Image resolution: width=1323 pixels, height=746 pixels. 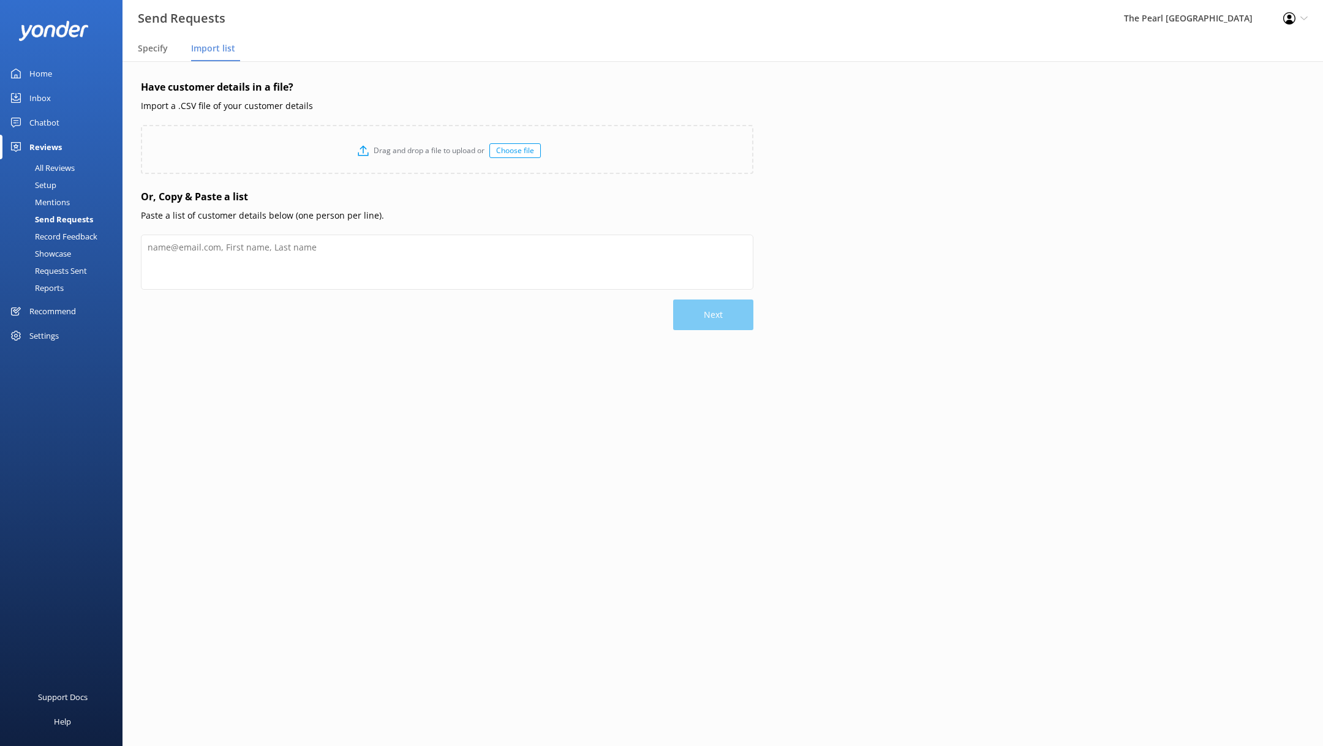 What do you see at coordinates (213, 48) in the screenshot?
I see `span: Import list` at bounding box center [213, 48].